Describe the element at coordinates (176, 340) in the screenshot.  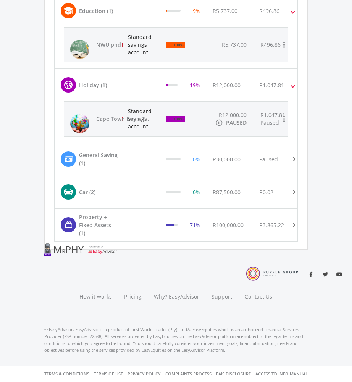
I see `p: © EasyAdvisor. EasyAdvisor is a product of First World Trader (Pty) Ltd t/a EasyEquities which is...` at that location.